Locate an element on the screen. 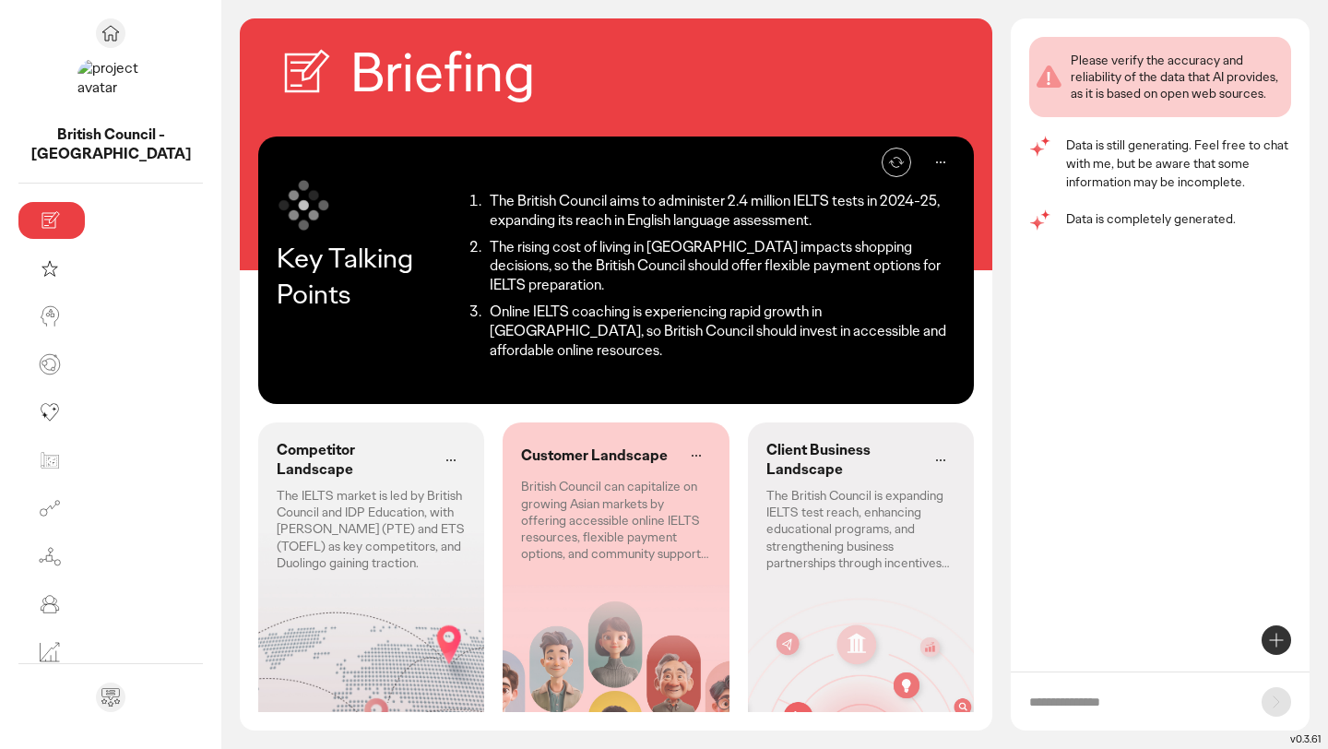 This screenshot has height=749, width=1328. p: Key Talking Points is located at coordinates (368, 276).